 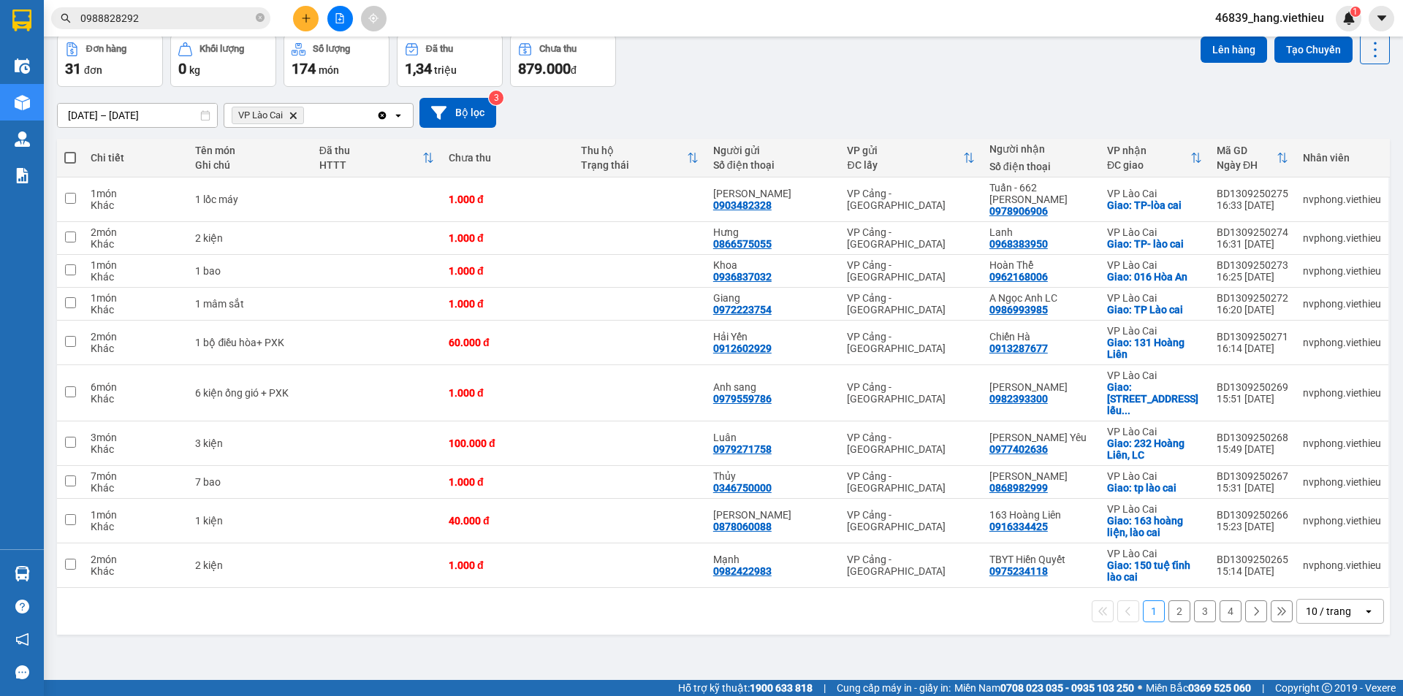 I want to click on div: 0978906906, so click(x=1019, y=211).